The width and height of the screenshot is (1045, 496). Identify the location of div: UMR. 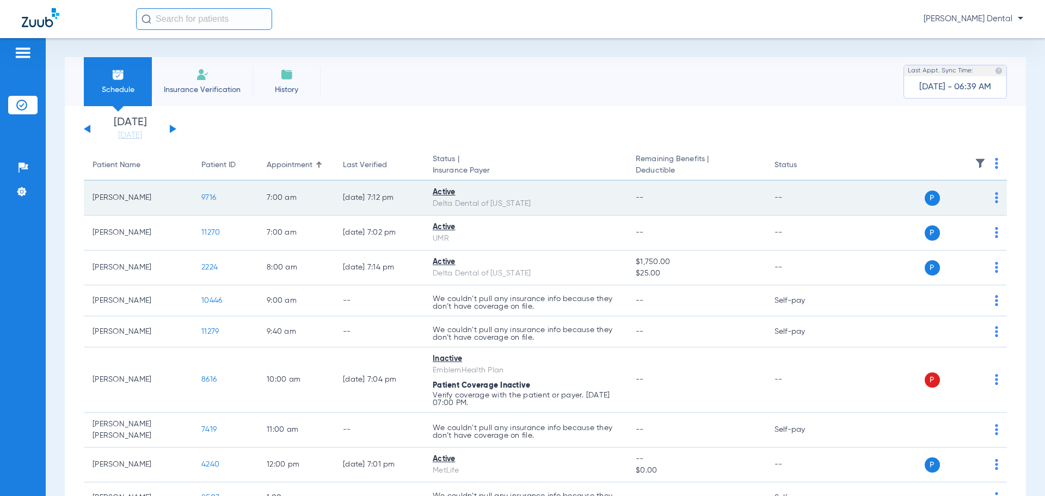
(525, 238).